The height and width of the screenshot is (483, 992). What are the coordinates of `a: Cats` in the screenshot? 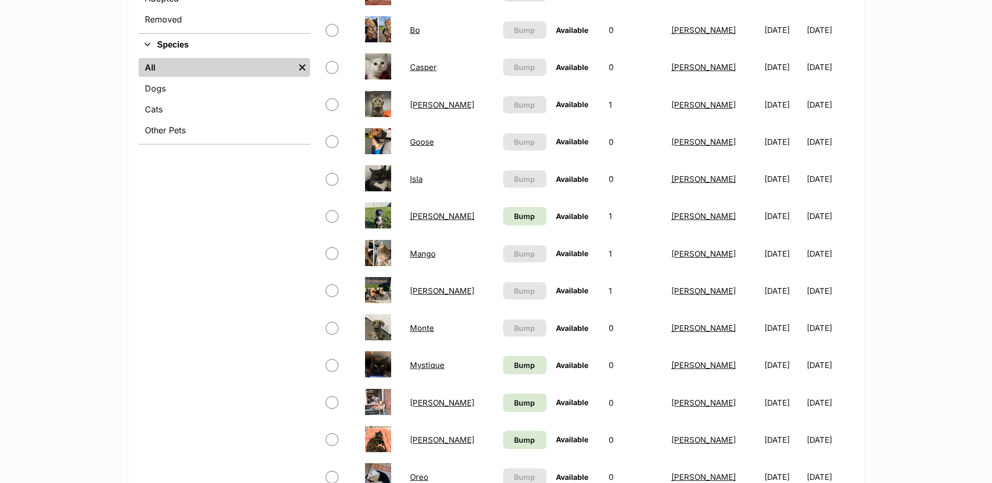 It's located at (224, 109).